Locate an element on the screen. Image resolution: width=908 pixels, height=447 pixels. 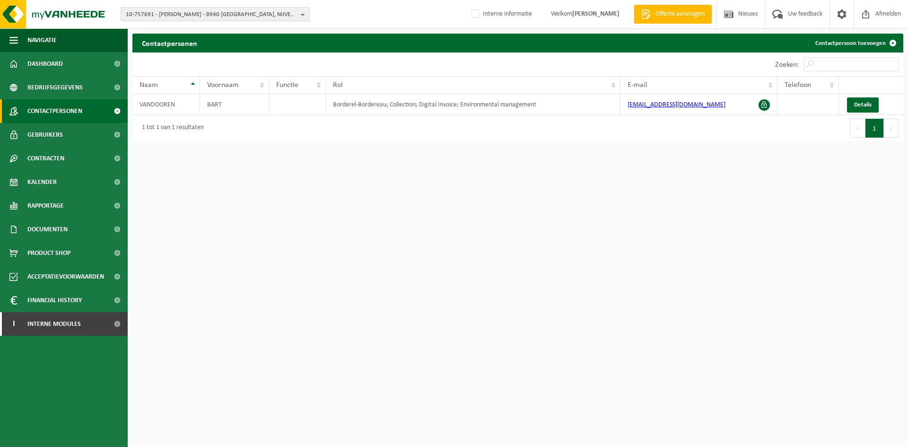
td: VANDOOREN is located at coordinates (166, 105).